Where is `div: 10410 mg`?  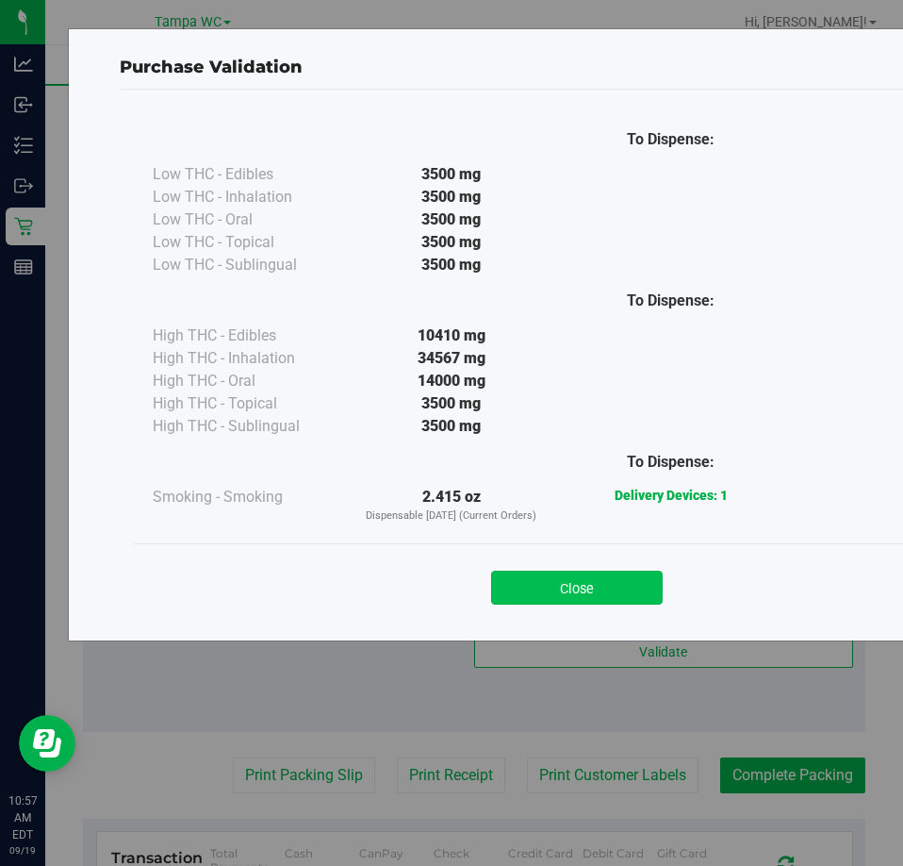
div: 10410 mg is located at coordinates (451, 336).